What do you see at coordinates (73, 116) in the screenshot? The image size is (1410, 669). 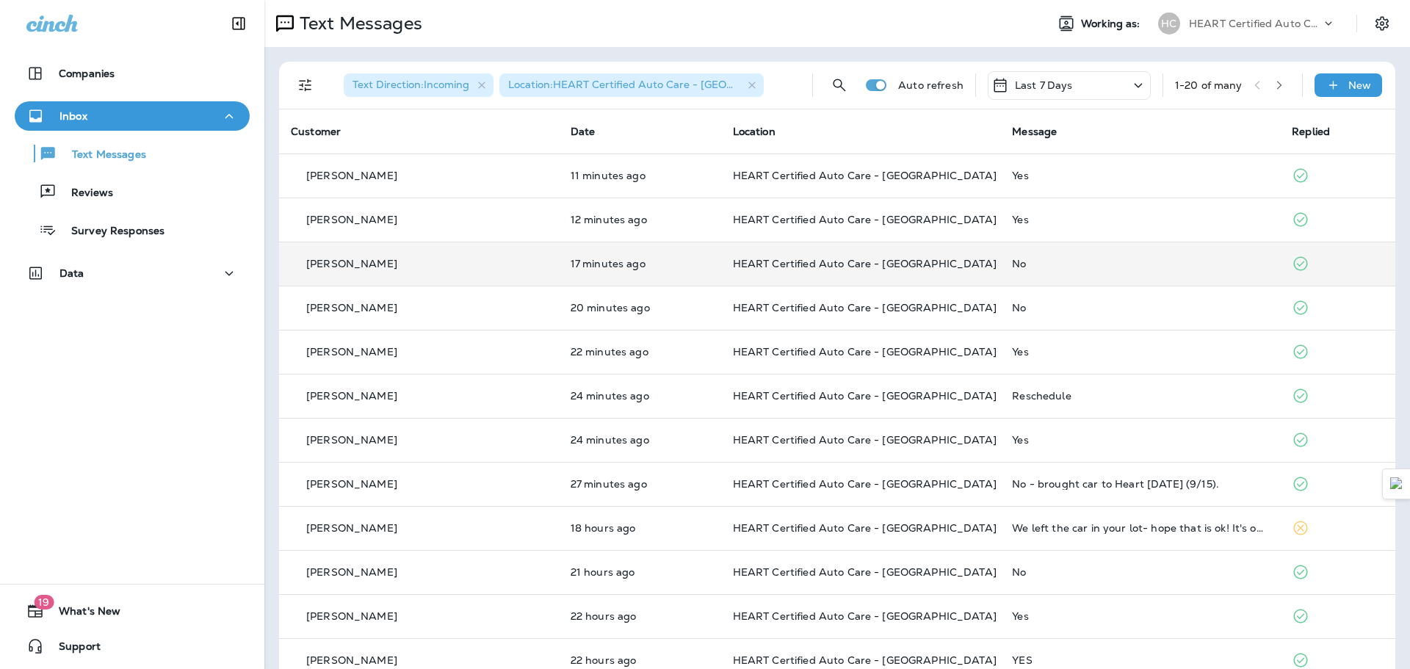 I see `p: Inbox` at bounding box center [73, 116].